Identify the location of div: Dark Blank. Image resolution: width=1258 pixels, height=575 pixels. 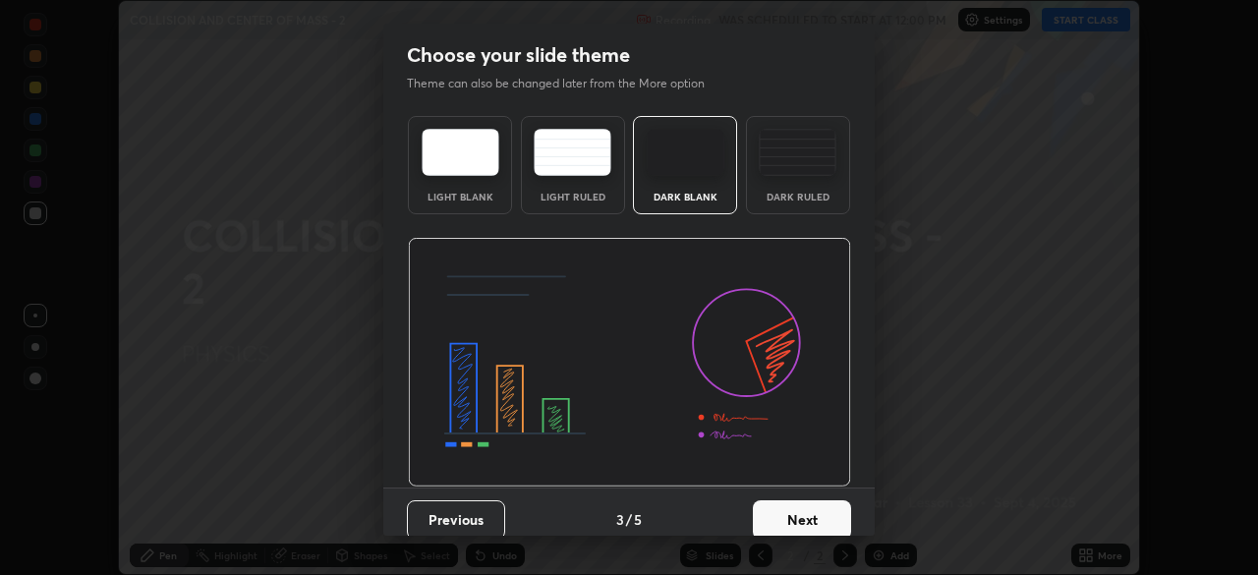
(685, 197).